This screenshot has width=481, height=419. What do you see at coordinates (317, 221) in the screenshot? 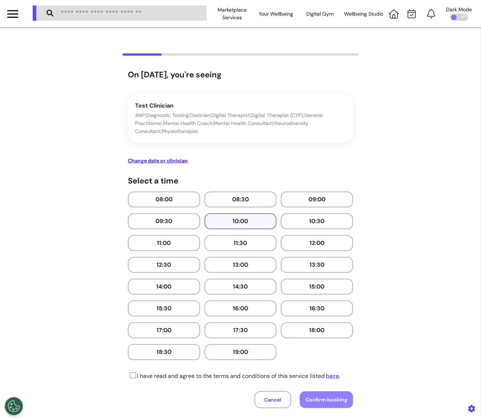
I see `button: 10:30` at bounding box center [317, 221].